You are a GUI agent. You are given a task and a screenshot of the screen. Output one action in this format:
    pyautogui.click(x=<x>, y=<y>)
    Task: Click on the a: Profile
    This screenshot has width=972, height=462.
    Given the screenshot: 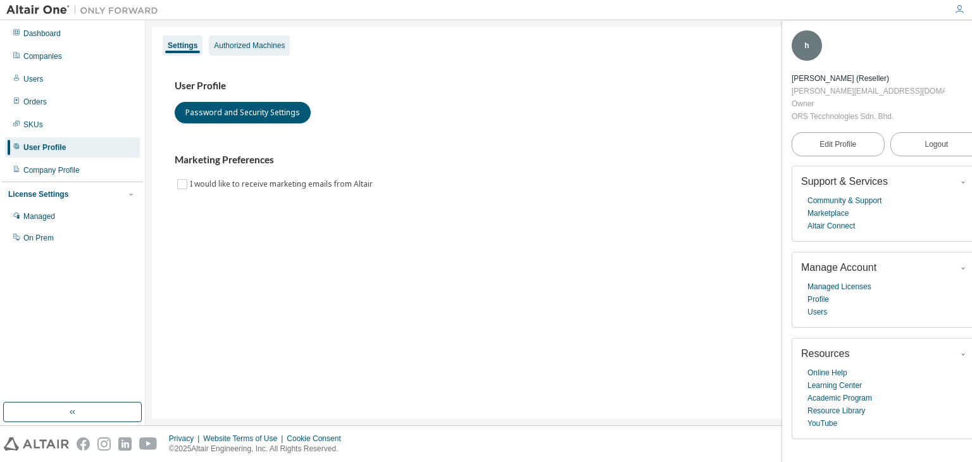 What is the action you would take?
    pyautogui.click(x=818, y=299)
    